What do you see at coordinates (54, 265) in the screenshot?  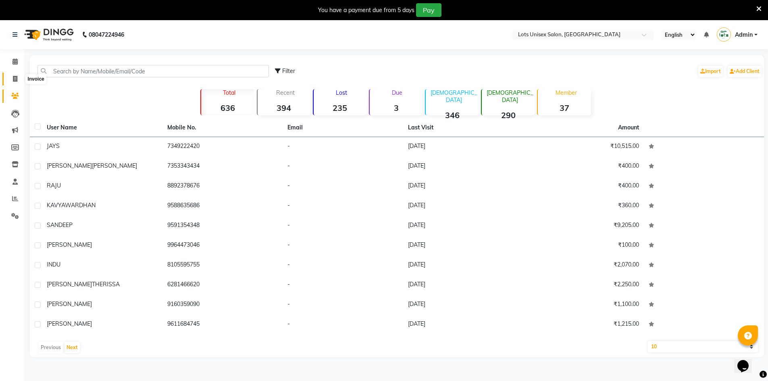 I see `span: INDU` at bounding box center [54, 265].